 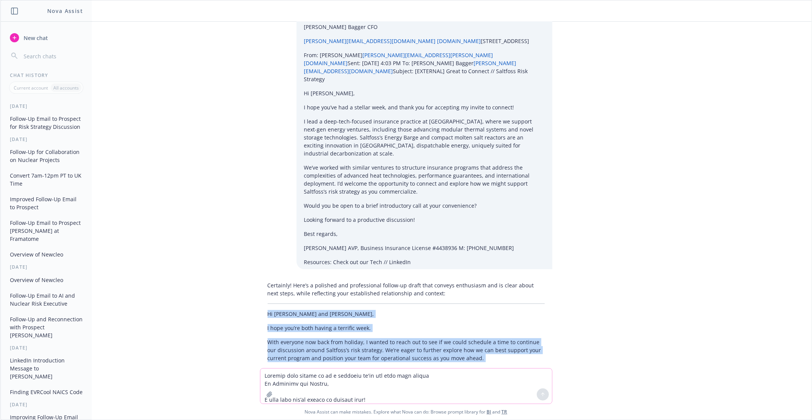 I want to click on p: We’ve worked with similar ventures to structure insurance programs that address the complexities ..., so click(x=425, y=179).